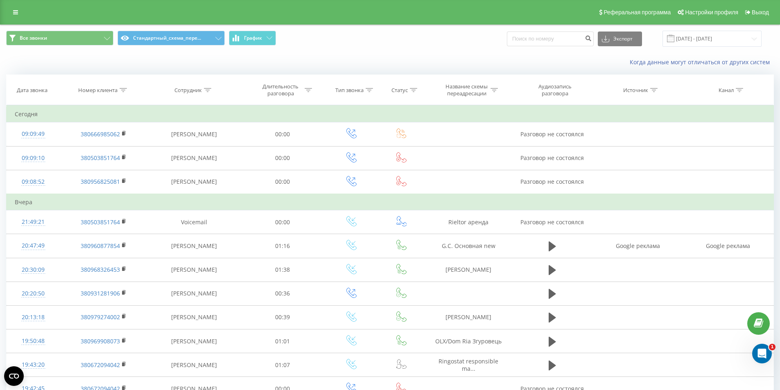 The width and height of the screenshot is (780, 390). Describe the element at coordinates (252, 38) in the screenshot. I see `button: График` at that location.